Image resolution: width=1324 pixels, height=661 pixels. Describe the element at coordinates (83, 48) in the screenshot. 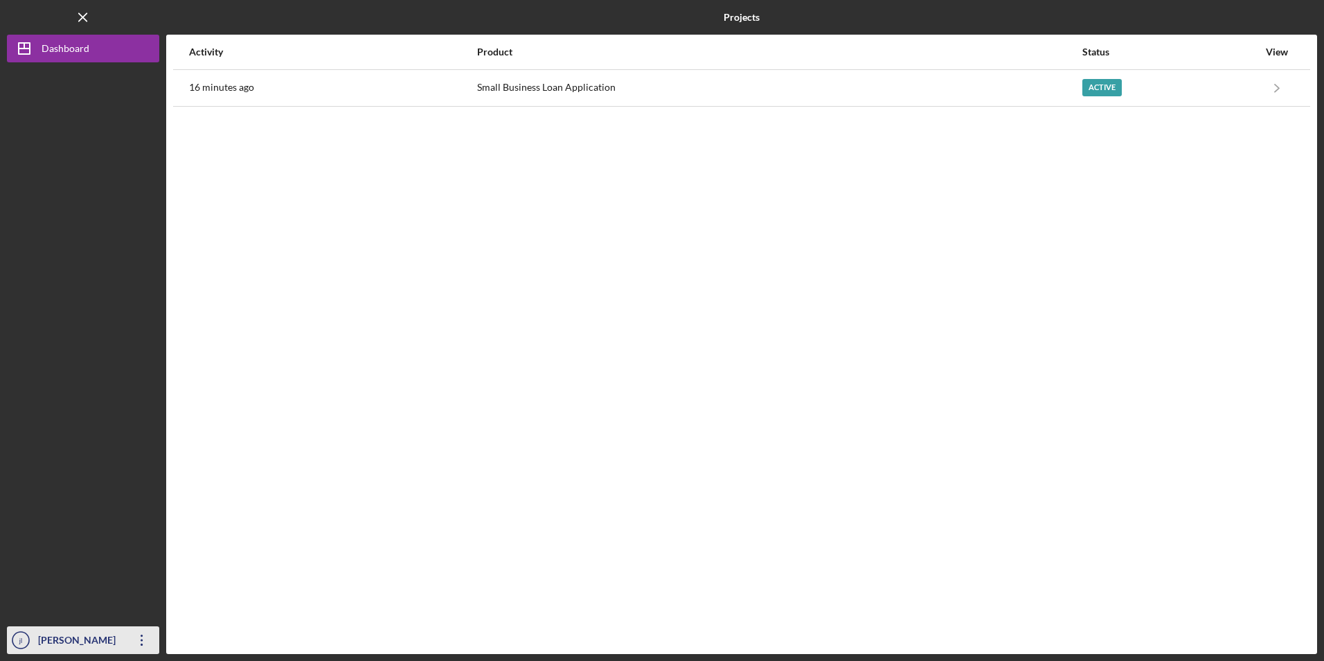

I see `a: Dashboard` at that location.